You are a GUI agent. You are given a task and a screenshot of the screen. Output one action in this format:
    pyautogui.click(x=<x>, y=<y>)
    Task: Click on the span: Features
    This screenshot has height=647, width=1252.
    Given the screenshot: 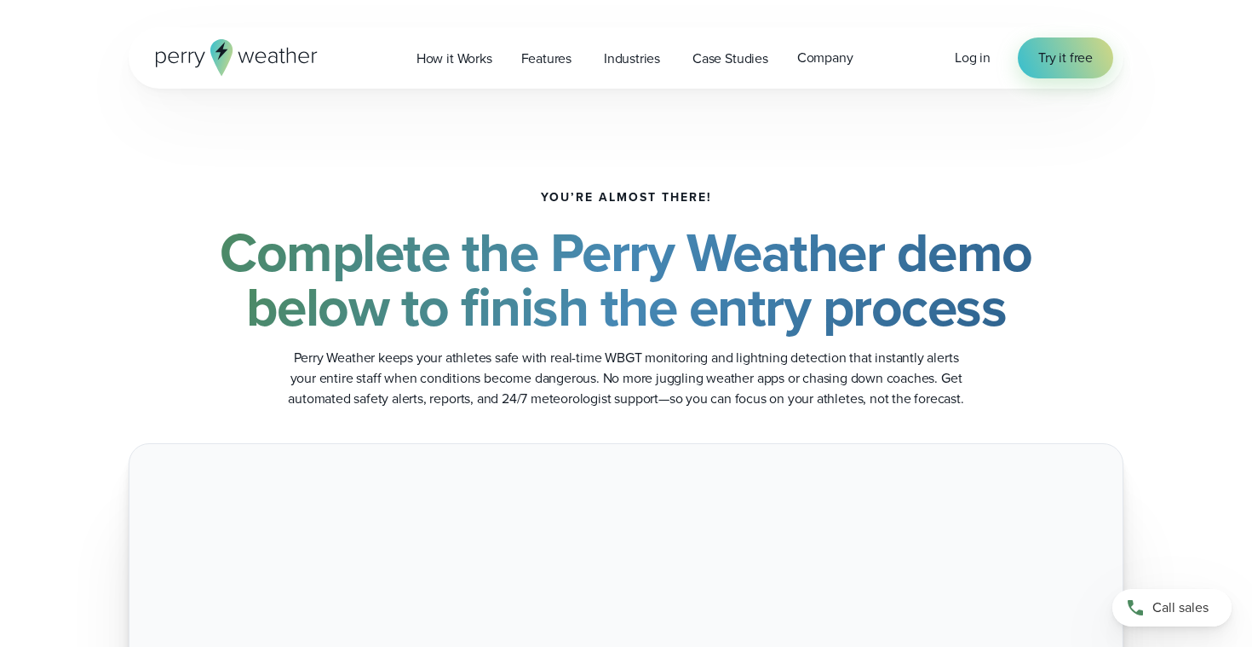 What is the action you would take?
    pyautogui.click(x=546, y=59)
    